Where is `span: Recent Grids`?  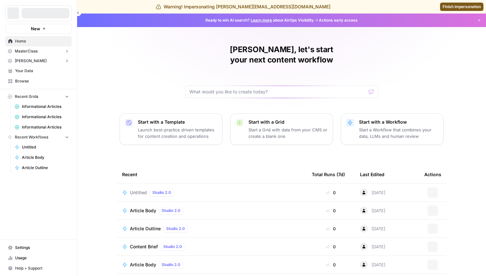 span: Recent Grids is located at coordinates (26, 97).